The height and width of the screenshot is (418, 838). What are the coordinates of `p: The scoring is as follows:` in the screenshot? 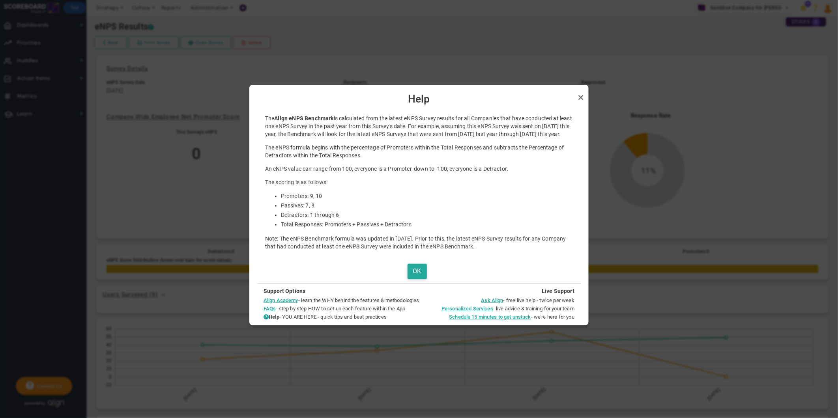 It's located at (419, 182).